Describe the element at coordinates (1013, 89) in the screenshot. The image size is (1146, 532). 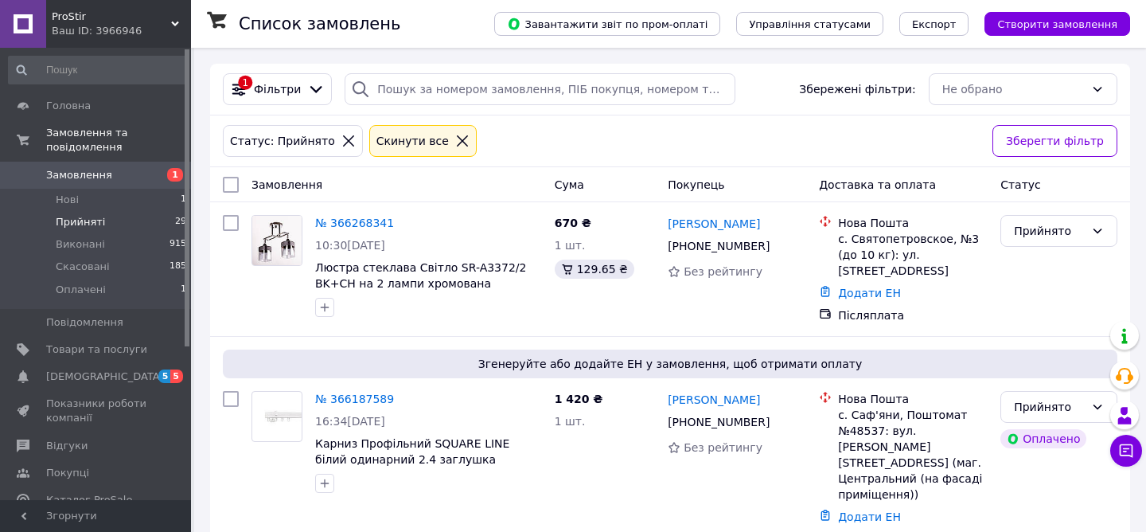
I see `div: Не обрано` at that location.